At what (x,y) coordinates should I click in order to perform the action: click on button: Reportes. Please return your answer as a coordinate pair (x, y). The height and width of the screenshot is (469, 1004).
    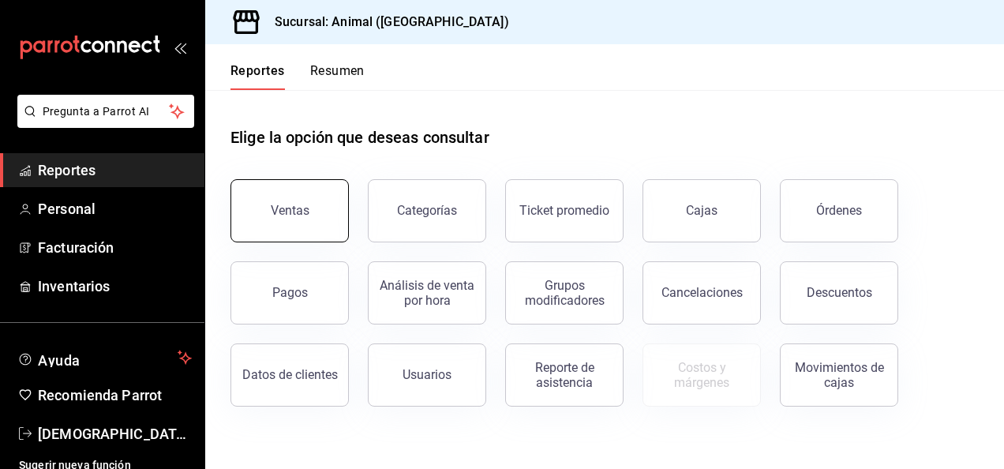
    Looking at the image, I should click on (257, 77).